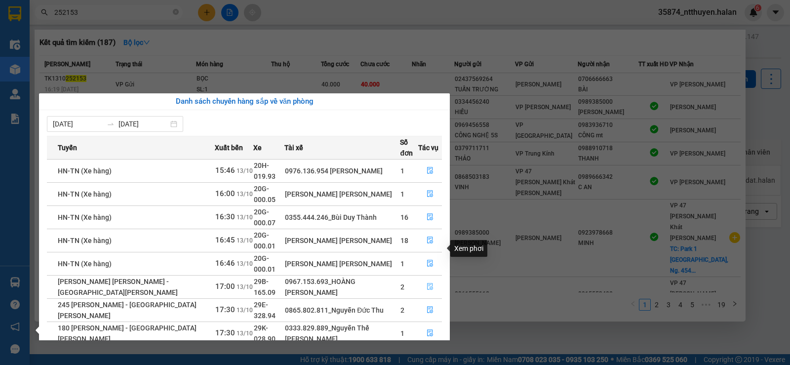 This screenshot has height=365, width=790. What do you see at coordinates (342, 217) in the screenshot?
I see `div: 0355.444.246_Bùi Duy Thành` at bounding box center [342, 217].